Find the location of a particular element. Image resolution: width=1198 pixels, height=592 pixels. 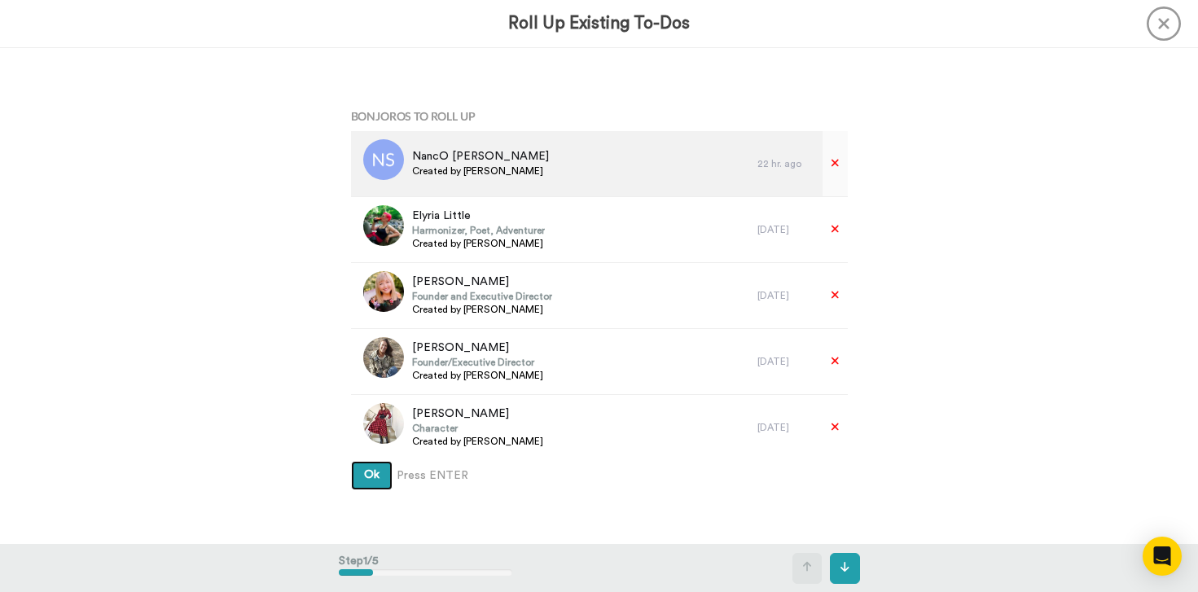

span: Elyria Little is located at coordinates (478, 216).